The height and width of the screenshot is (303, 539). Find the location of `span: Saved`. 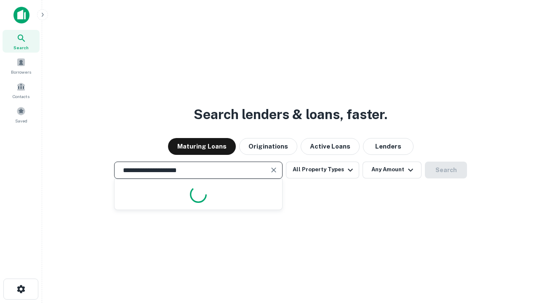

span: Saved is located at coordinates (21, 121).